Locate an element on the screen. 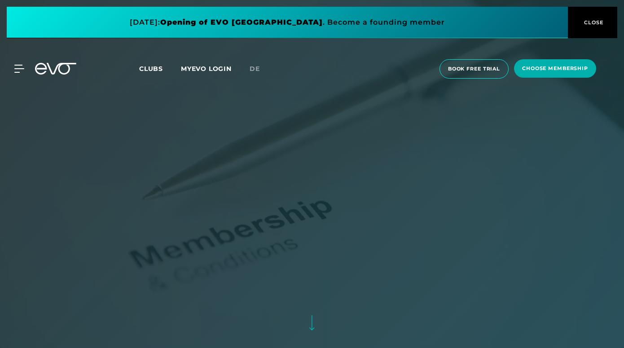  a: book free trial is located at coordinates (474, 69).